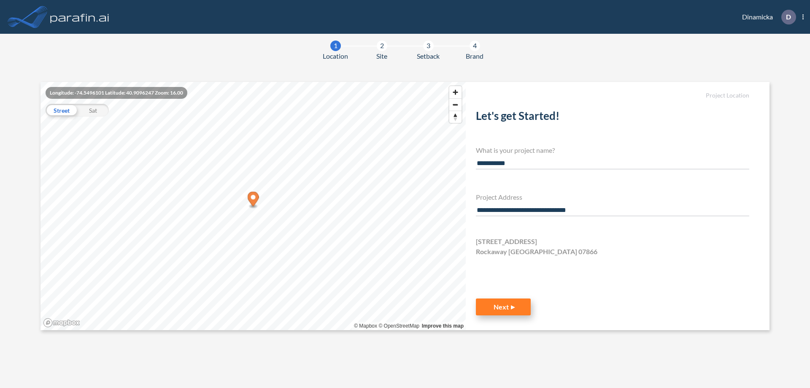 This screenshot has height=388, width=810. Describe the element at coordinates (455, 92) in the screenshot. I see `button: Zoom in` at that location.